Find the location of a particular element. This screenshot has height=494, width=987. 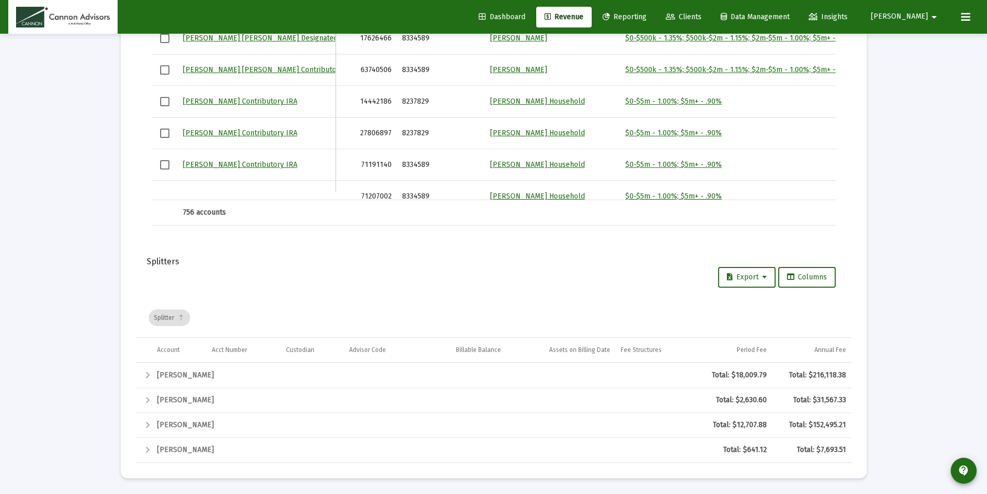

a: Data Management is located at coordinates (755, 17).